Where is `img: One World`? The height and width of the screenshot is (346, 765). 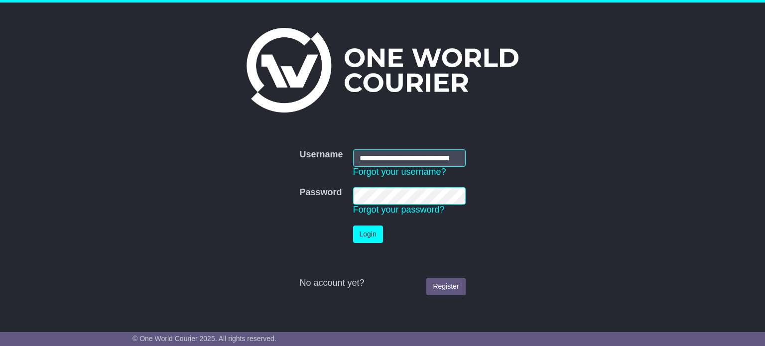 img: One World is located at coordinates (383, 70).